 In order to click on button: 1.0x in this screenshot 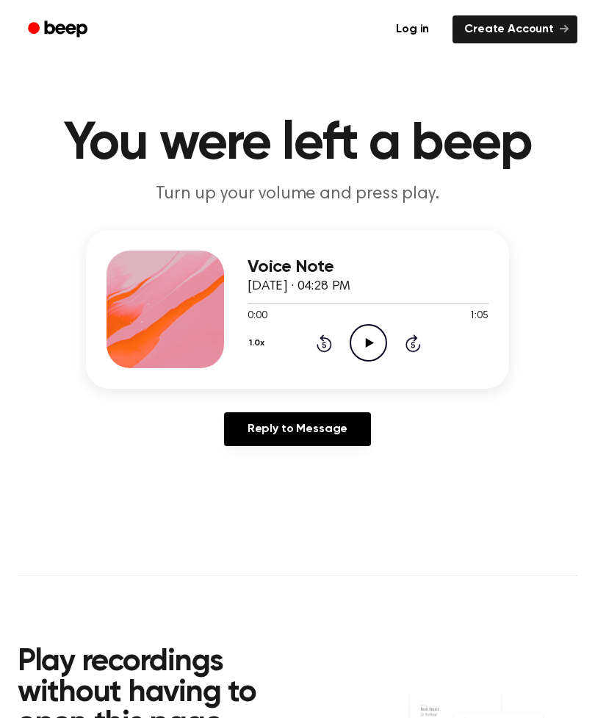, I will do `click(259, 343)`.